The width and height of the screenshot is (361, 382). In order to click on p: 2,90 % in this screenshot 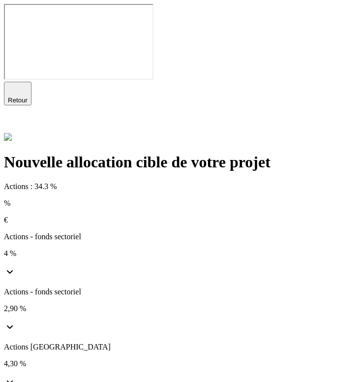, I will do `click(181, 309)`.